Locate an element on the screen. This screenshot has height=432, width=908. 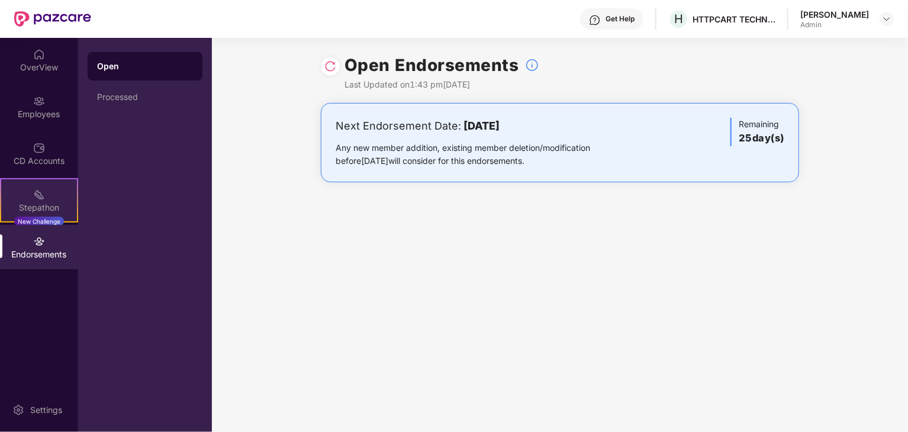
span: H is located at coordinates (678, 19).